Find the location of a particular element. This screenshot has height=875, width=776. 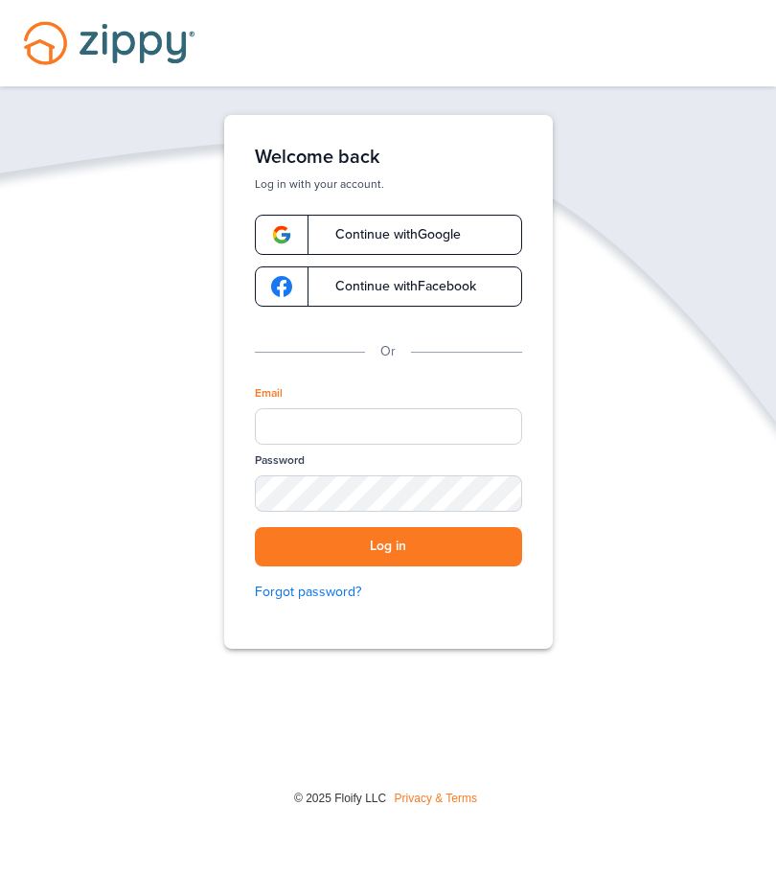

span: Continue with Facebook is located at coordinates (396, 287).